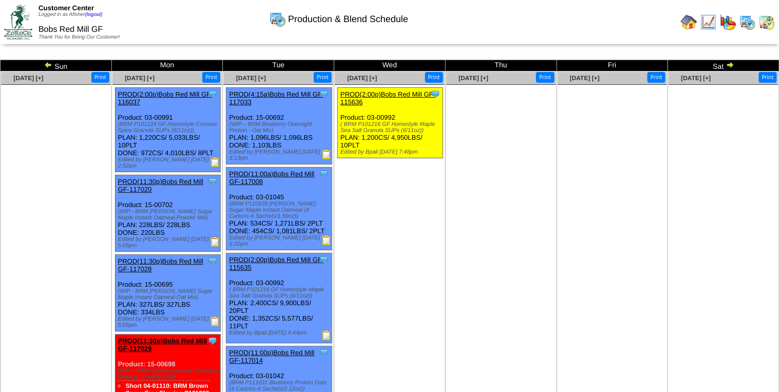  Describe the element at coordinates (79, 37) in the screenshot. I see `span: Thank You for Being Our Customer!` at that location.